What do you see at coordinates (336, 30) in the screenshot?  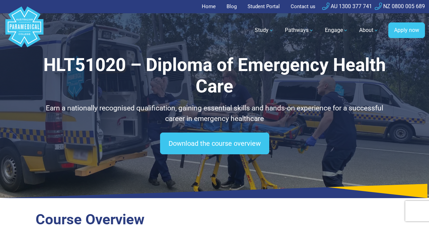 I see `a: Engage` at bounding box center [336, 30].